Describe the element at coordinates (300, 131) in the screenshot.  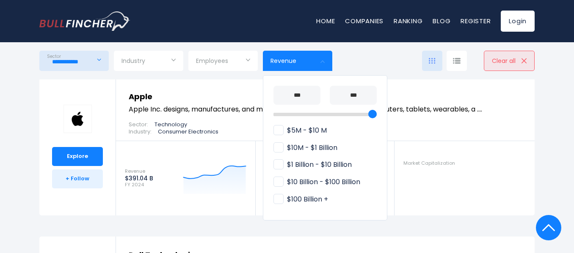
I see `span: $5M - $10 M` at that location.